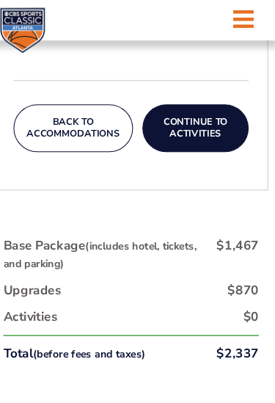 This screenshot has width=275, height=403. I want to click on small: (includes hotel, tickets, and parking), so click(108, 240).